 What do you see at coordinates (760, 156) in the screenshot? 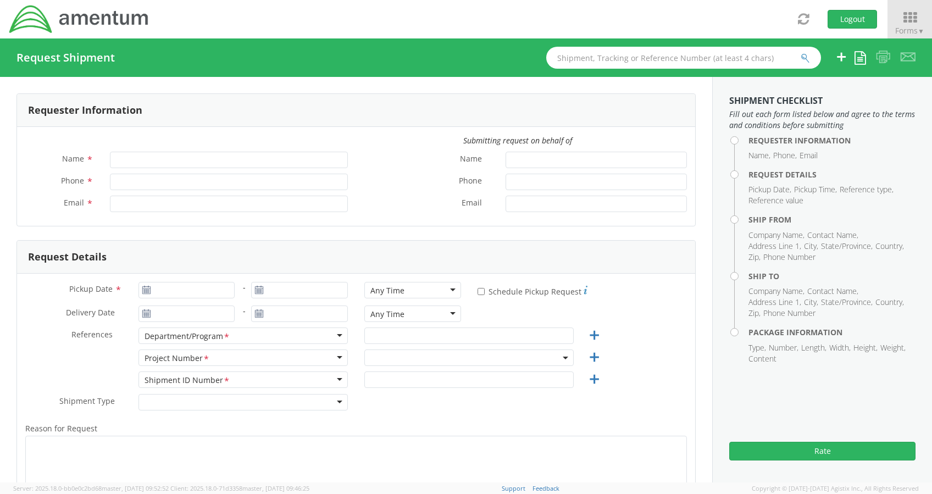
I see `li: Name` at bounding box center [760, 156].